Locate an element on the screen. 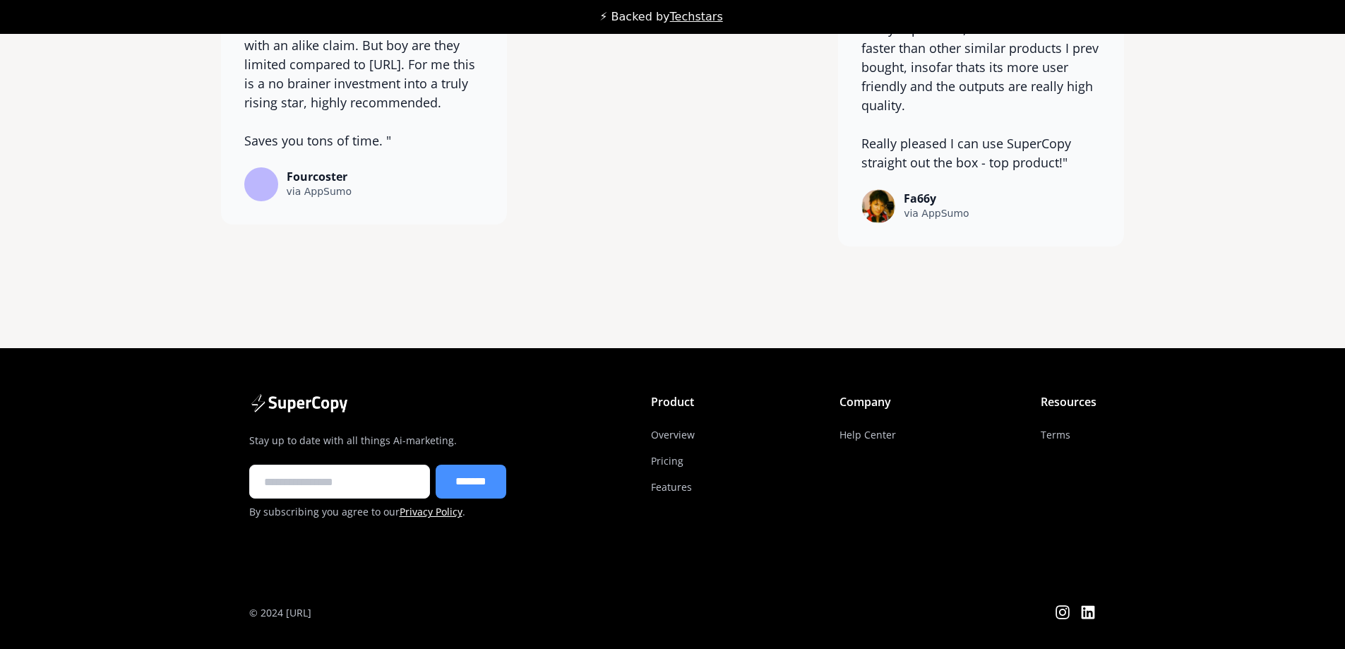 This screenshot has width=1345, height=649. div: Company is located at coordinates (865, 402).